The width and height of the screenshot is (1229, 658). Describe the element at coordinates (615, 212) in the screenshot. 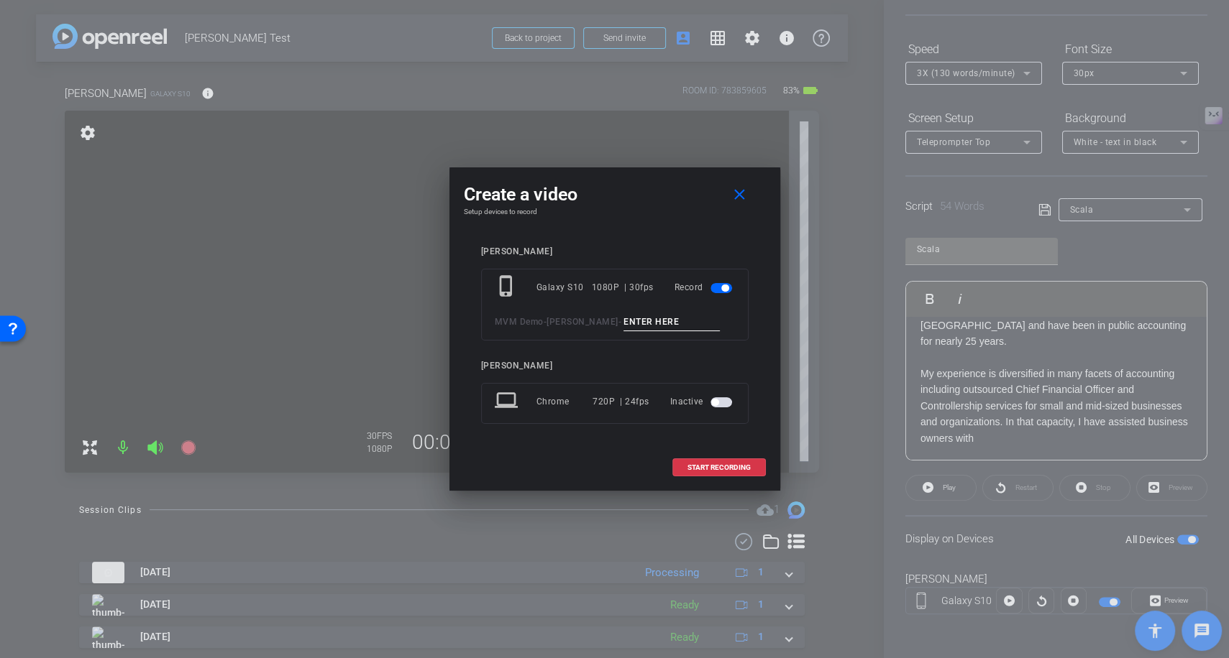

I see `h4: Setup devices to record` at that location.